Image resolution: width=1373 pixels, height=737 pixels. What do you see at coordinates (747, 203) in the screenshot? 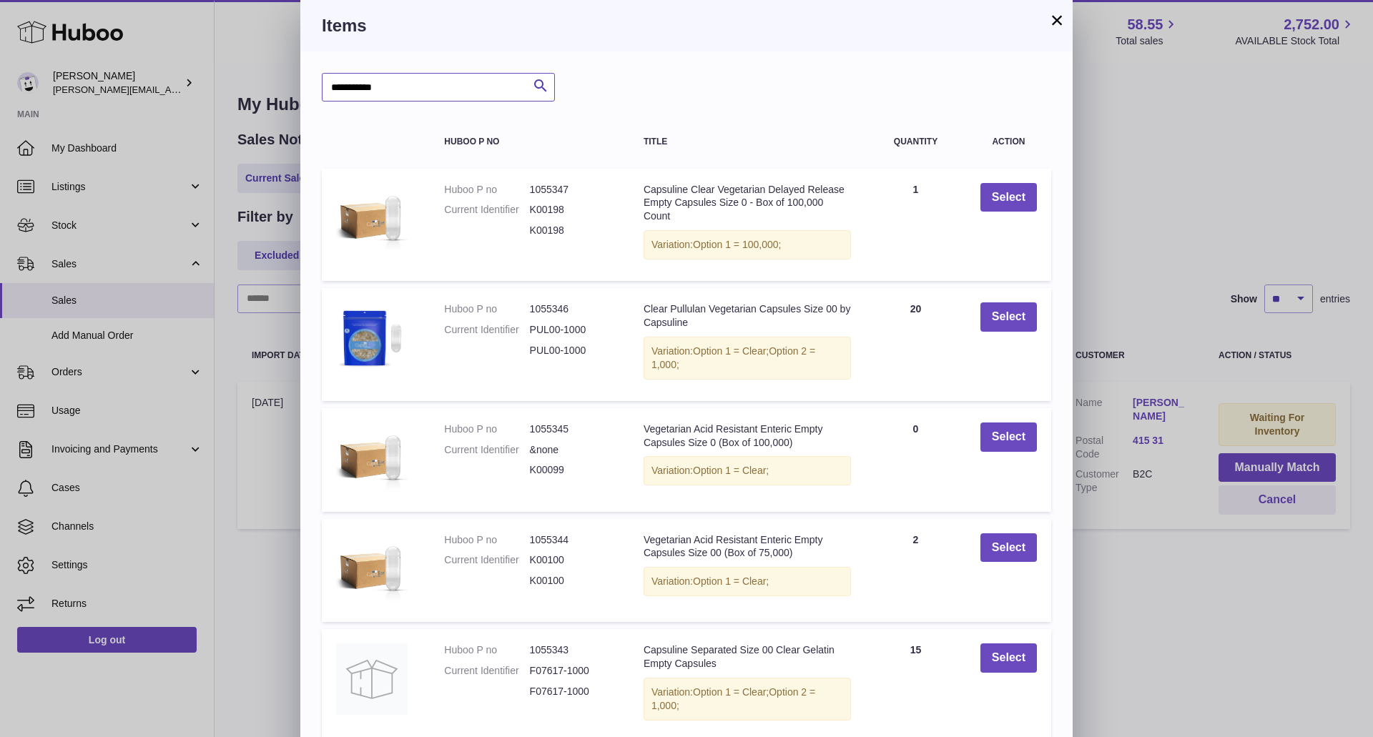
I see `div: Capsuline Clear Vegetarian Delayed Release Empty Capsules Size 0 - Box of 100,000 Count` at bounding box center [747, 203].